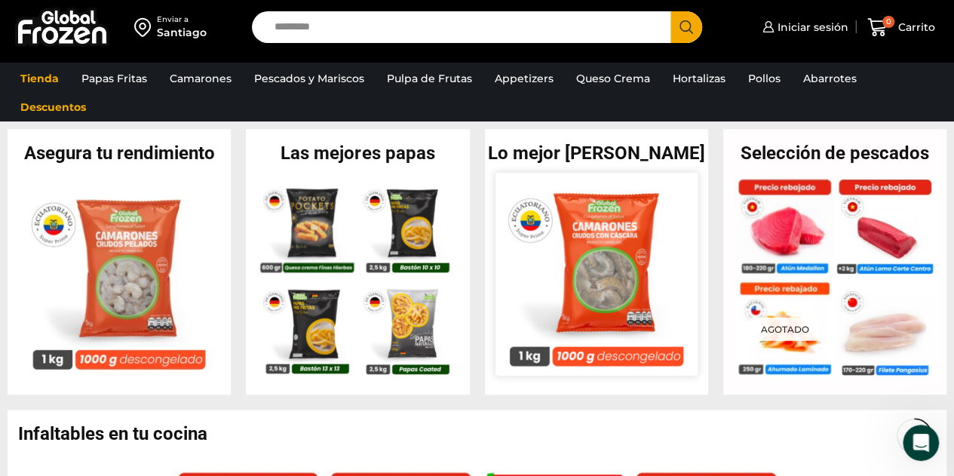 The image size is (954, 476). What do you see at coordinates (613, 78) in the screenshot?
I see `a: Queso Crema` at bounding box center [613, 78].